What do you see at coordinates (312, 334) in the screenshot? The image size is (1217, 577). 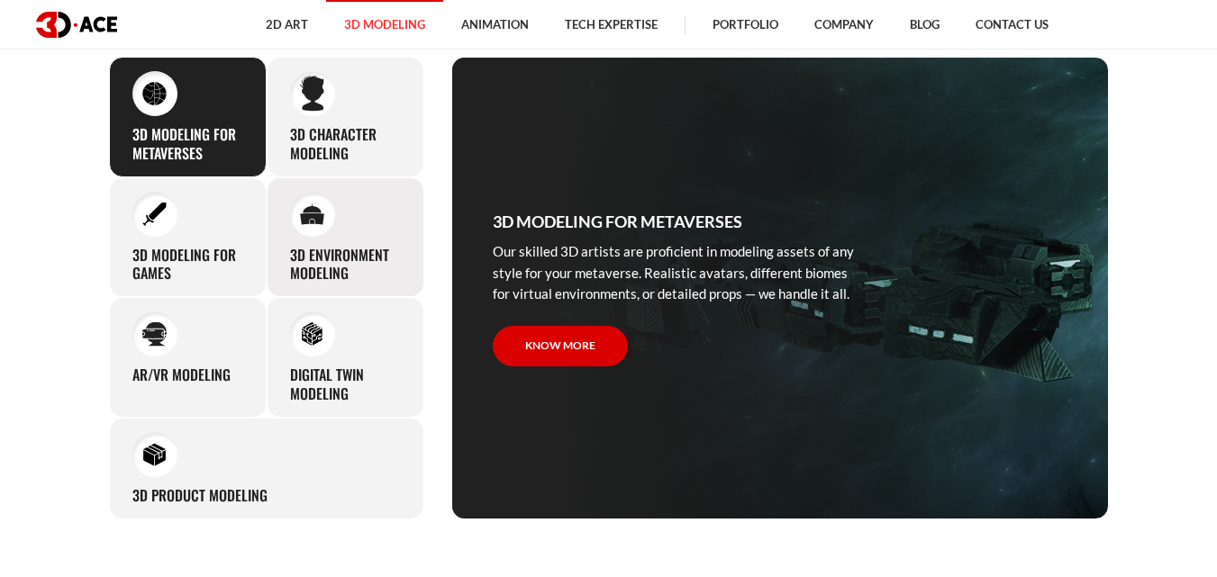 I see `img: Digital Twin modeling` at bounding box center [312, 334].